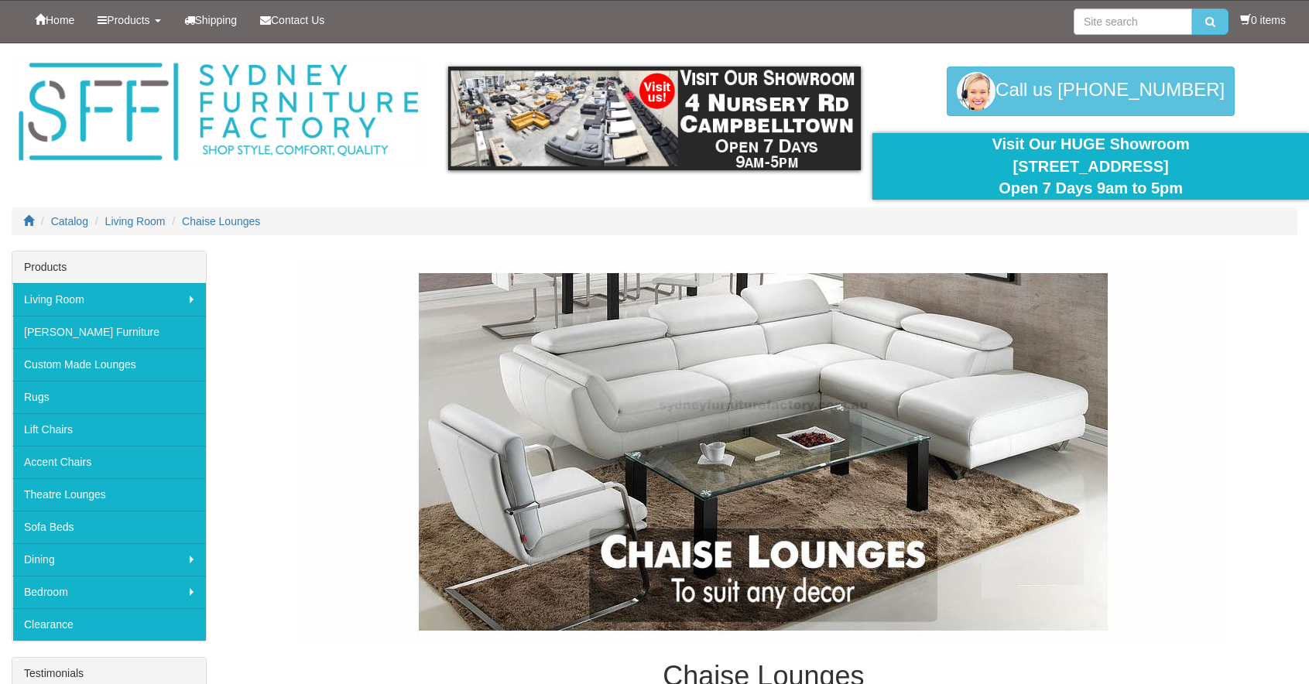  What do you see at coordinates (218, 112) in the screenshot?
I see `img: Sydney Furniture Factory` at bounding box center [218, 112].